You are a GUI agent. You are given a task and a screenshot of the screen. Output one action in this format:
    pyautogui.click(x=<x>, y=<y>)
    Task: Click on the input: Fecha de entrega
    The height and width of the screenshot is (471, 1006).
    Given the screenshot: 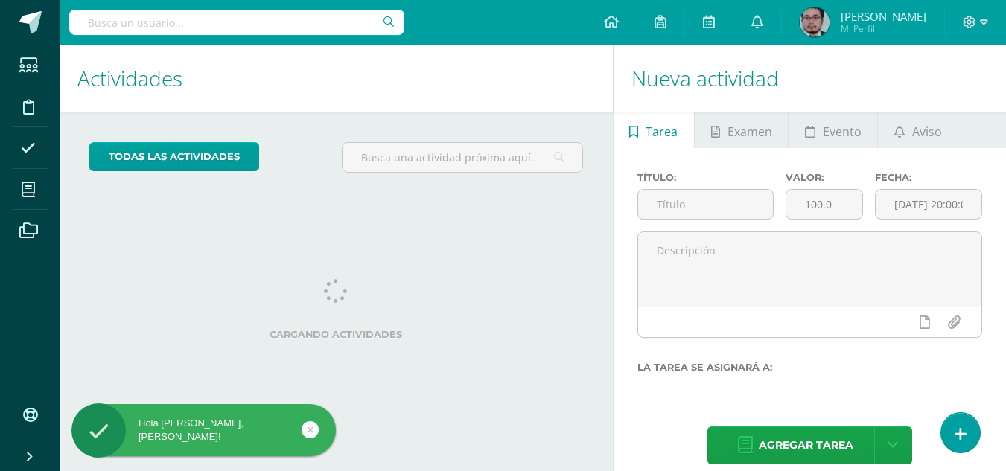 What is the action you would take?
    pyautogui.click(x=928, y=204)
    